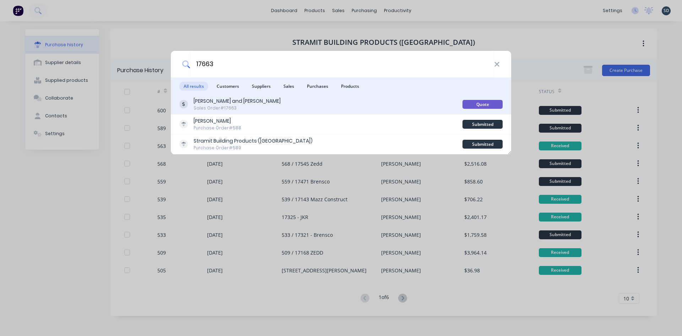  What do you see at coordinates (194, 86) in the screenshot?
I see `span: All results` at bounding box center [194, 86].